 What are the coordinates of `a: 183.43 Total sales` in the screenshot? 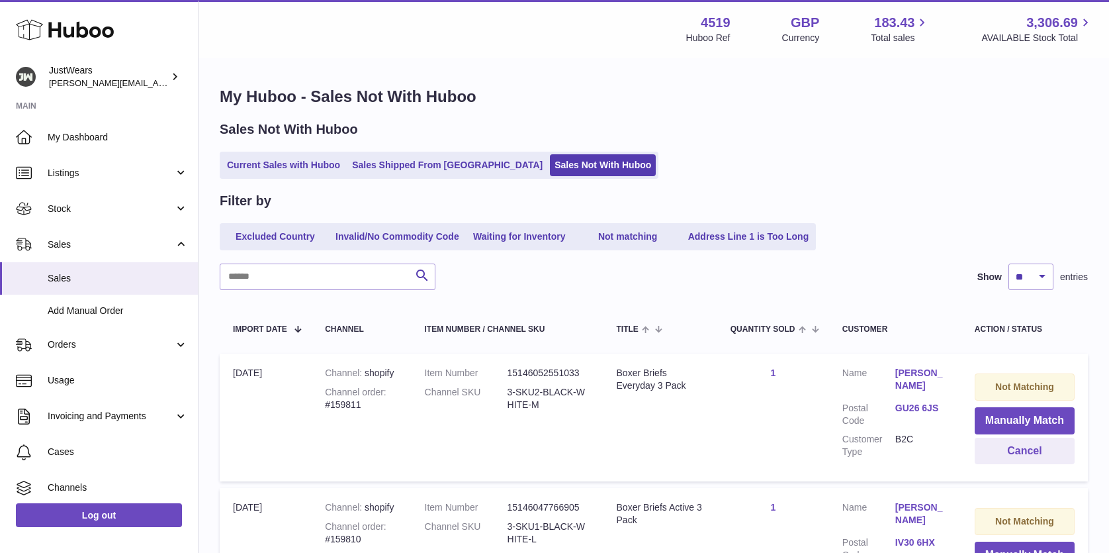 It's located at (900, 29).